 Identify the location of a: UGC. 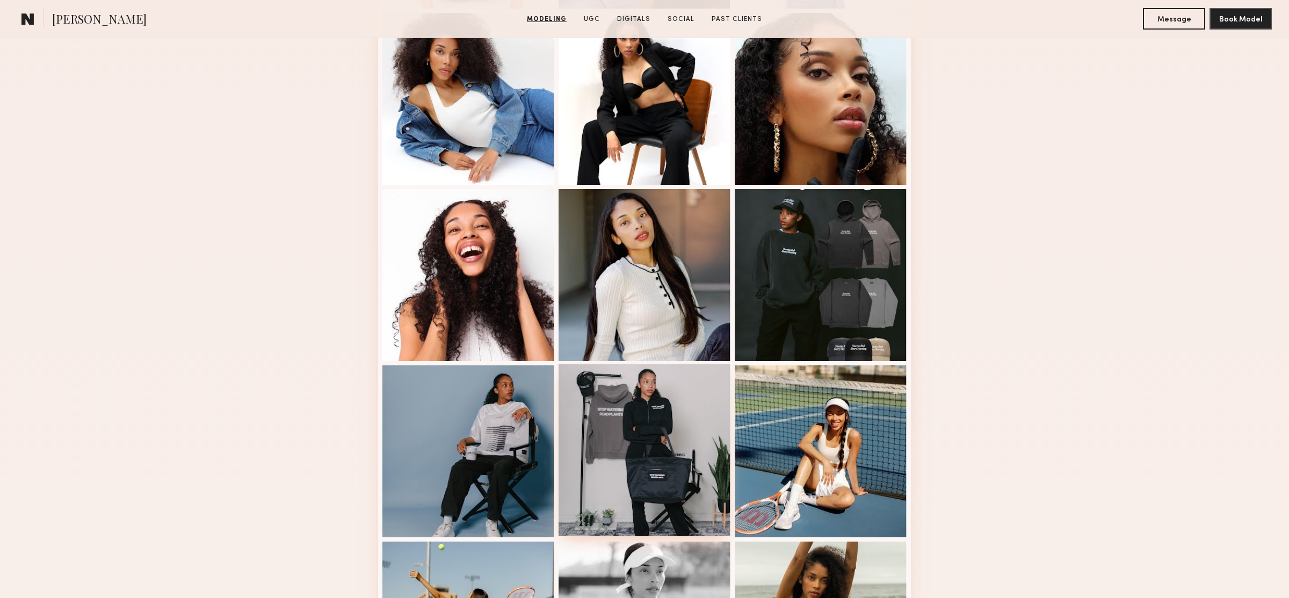
(592, 19).